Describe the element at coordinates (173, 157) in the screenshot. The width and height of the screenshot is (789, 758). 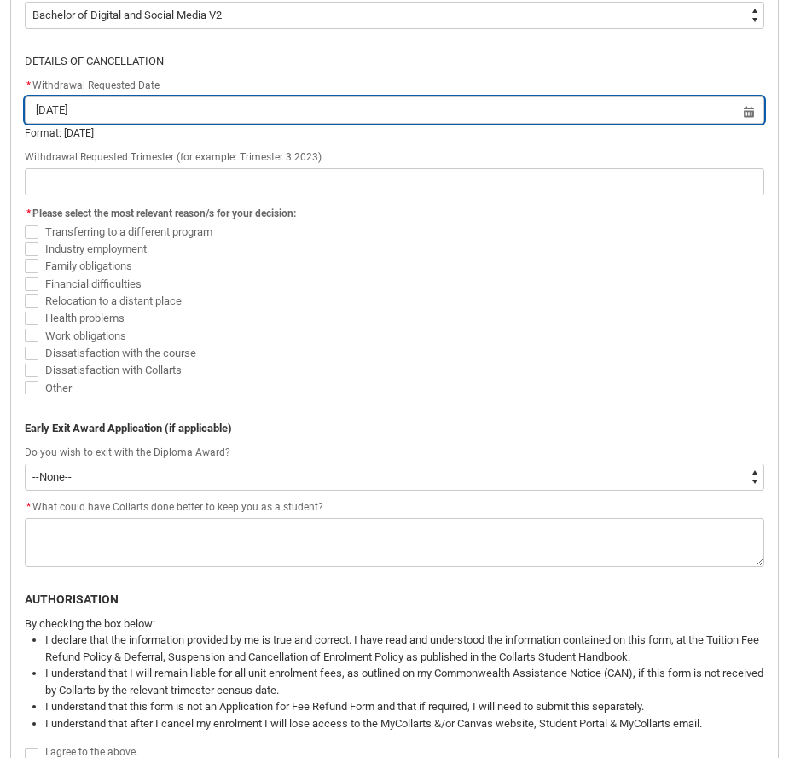
I see `span: Withdrawal Requested Trimester (for example: Trimester 3 2023)` at that location.